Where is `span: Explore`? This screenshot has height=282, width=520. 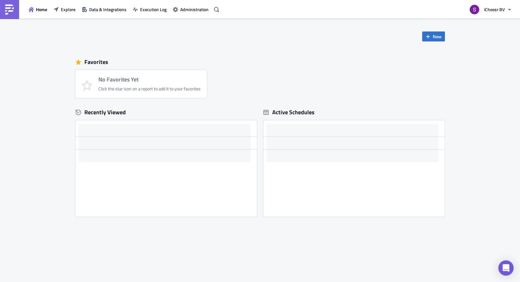
span: Explore is located at coordinates (68, 9).